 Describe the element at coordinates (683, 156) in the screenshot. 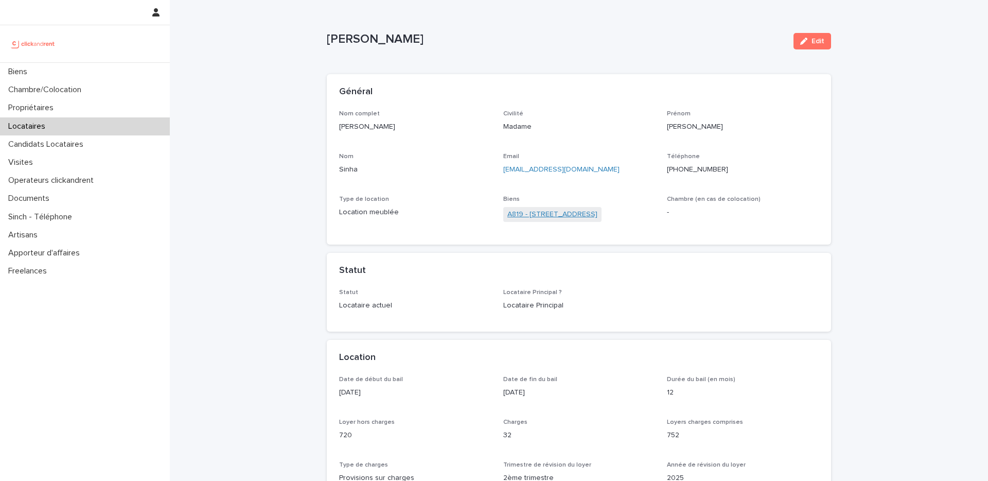

I see `span: Téléphone` at that location.